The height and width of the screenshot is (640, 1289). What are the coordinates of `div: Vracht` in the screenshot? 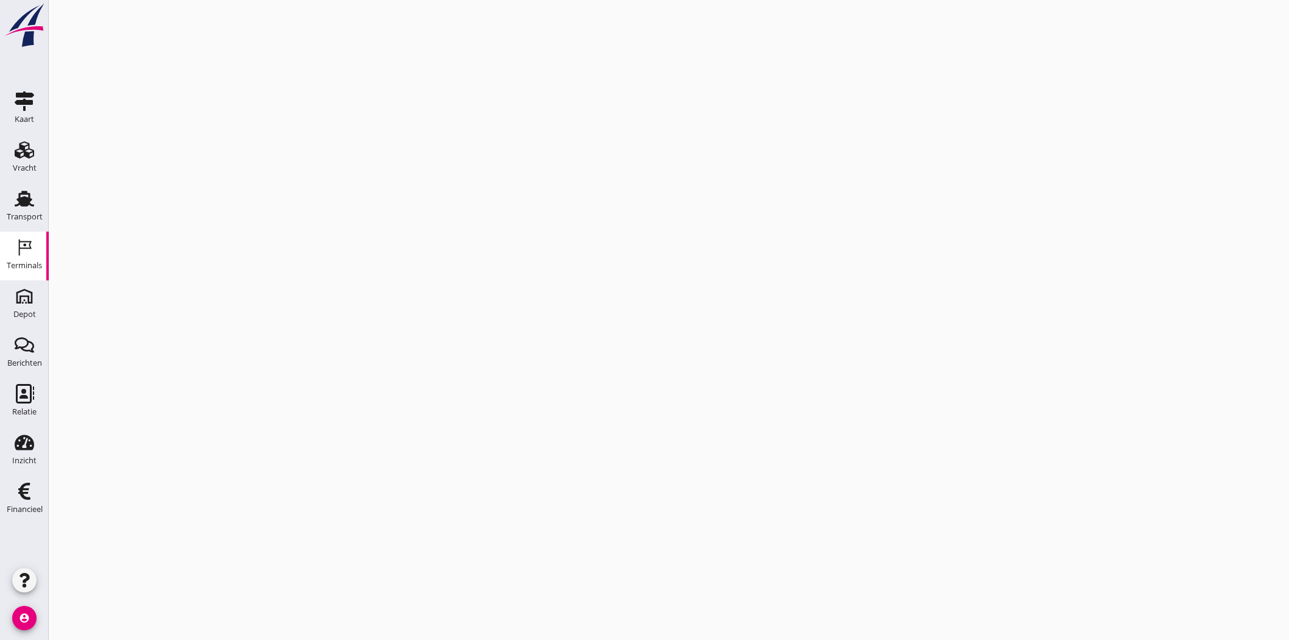 It's located at (24, 168).